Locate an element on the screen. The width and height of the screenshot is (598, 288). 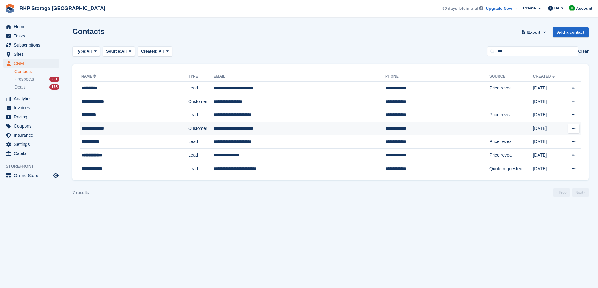
span: Create is located at coordinates (530, 8).